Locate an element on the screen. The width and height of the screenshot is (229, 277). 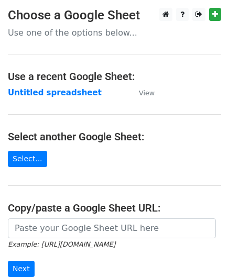
h4: Copy/paste a Google Sheet URL: is located at coordinates (114, 208).